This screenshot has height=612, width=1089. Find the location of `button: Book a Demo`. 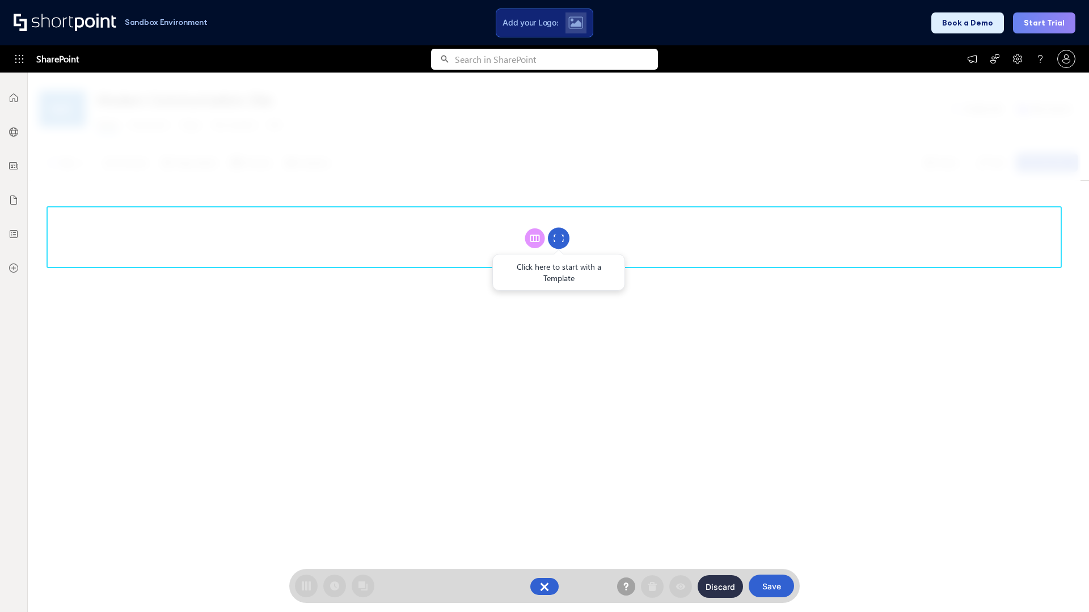

button: Book a Demo is located at coordinates (967, 23).